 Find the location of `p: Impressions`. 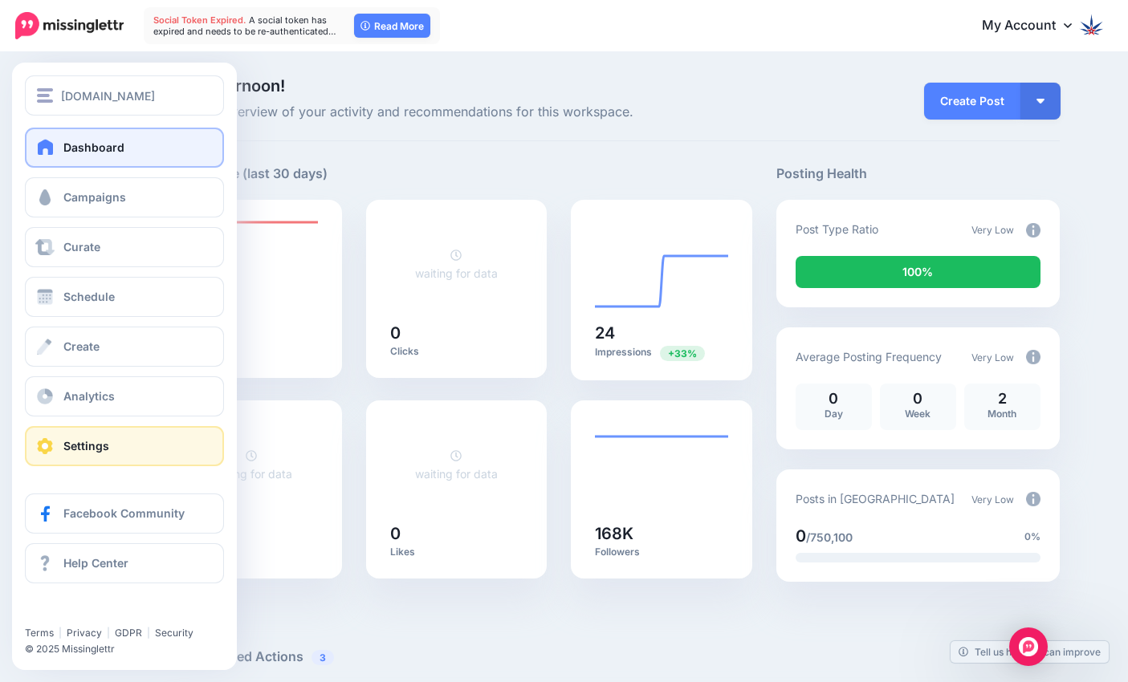

p: Impressions is located at coordinates (662, 352).